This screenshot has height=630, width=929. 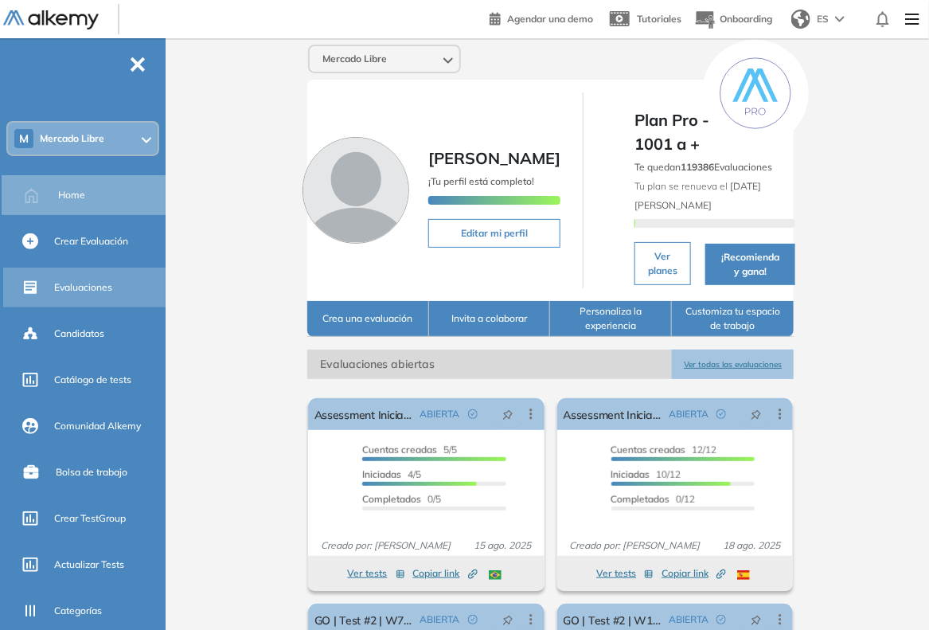 What do you see at coordinates (703, 166) in the screenshot?
I see `span: Te quedan Evaluaciones` at bounding box center [703, 166].